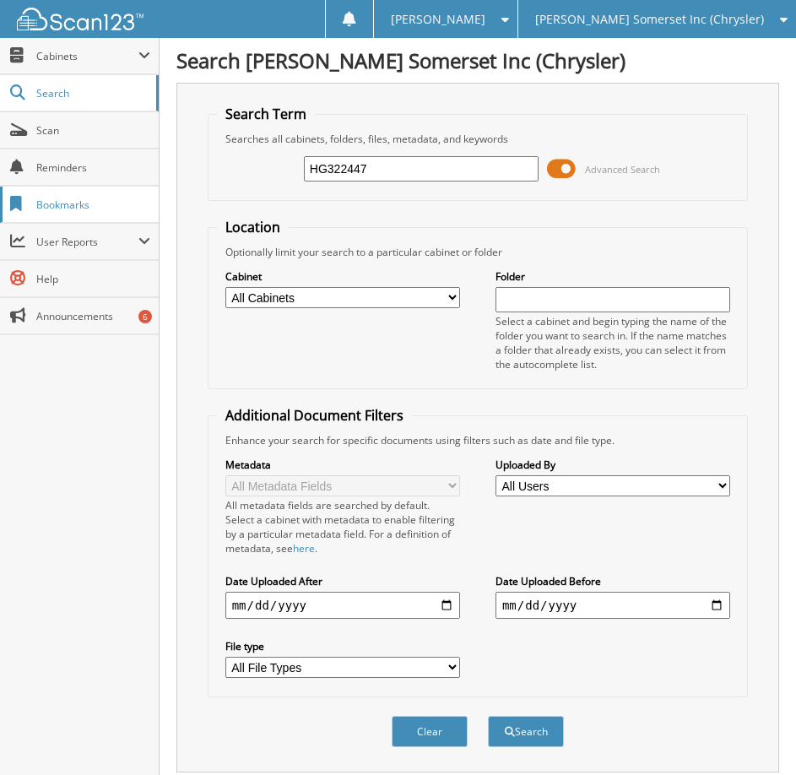 Image resolution: width=796 pixels, height=775 pixels. Describe the element at coordinates (343, 276) in the screenshot. I see `label: Cabinet` at that location.